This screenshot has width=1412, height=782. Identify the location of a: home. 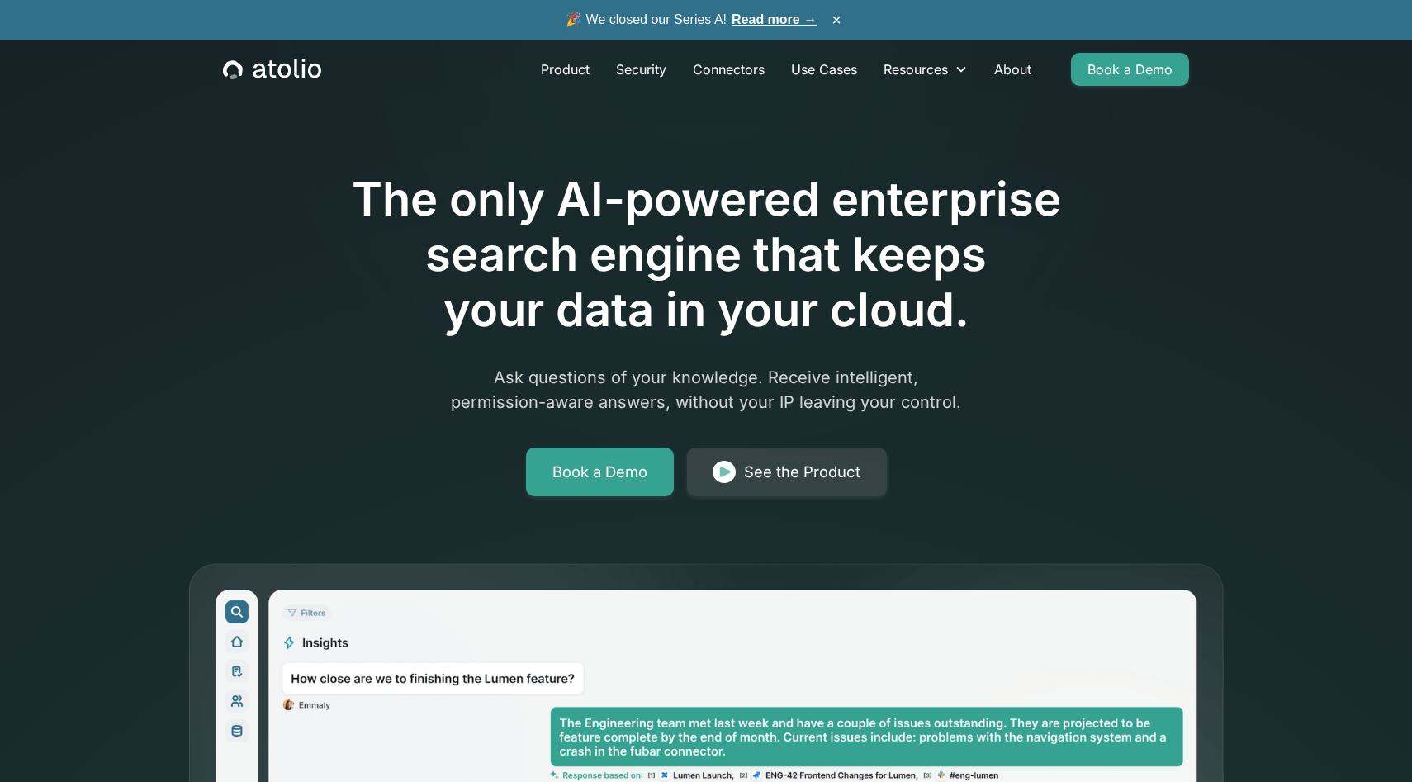
(272, 69).